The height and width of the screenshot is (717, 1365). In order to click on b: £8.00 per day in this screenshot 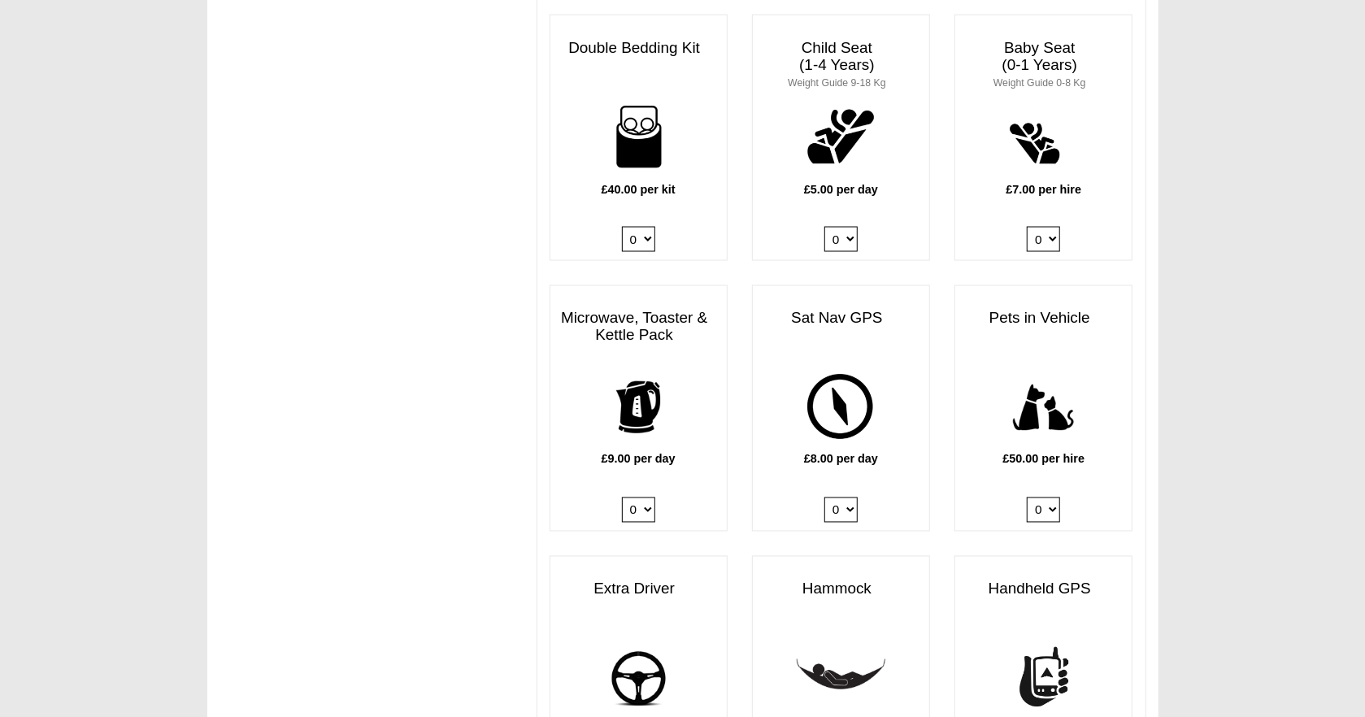, I will do `click(840, 459)`.